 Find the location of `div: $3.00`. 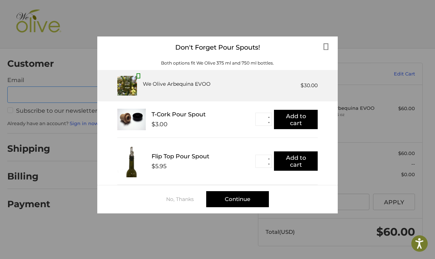

div: $3.00 is located at coordinates (160, 124).